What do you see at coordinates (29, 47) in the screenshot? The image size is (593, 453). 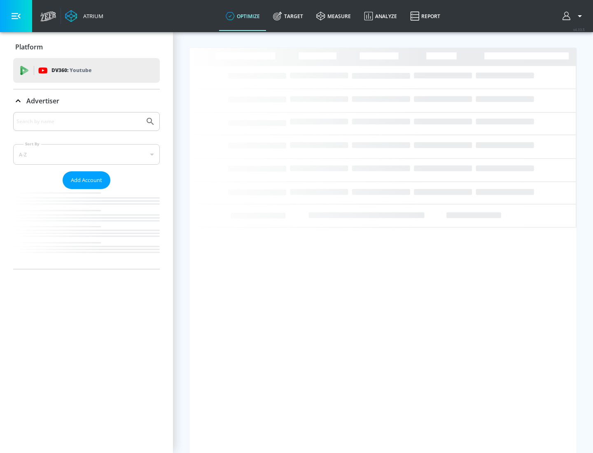 I see `p: Platform` at bounding box center [29, 47].